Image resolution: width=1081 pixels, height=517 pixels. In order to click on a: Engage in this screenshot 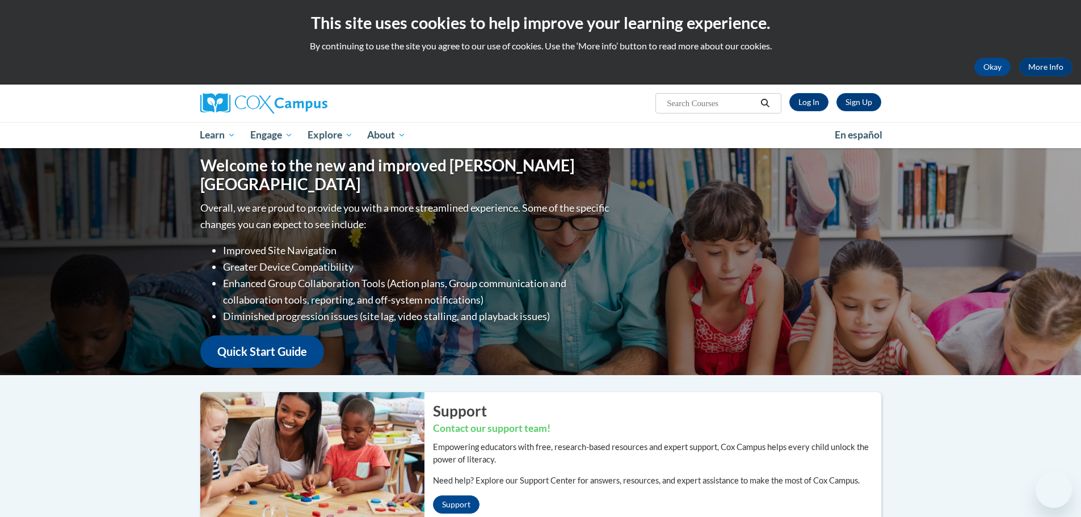, I will do `click(271, 135)`.